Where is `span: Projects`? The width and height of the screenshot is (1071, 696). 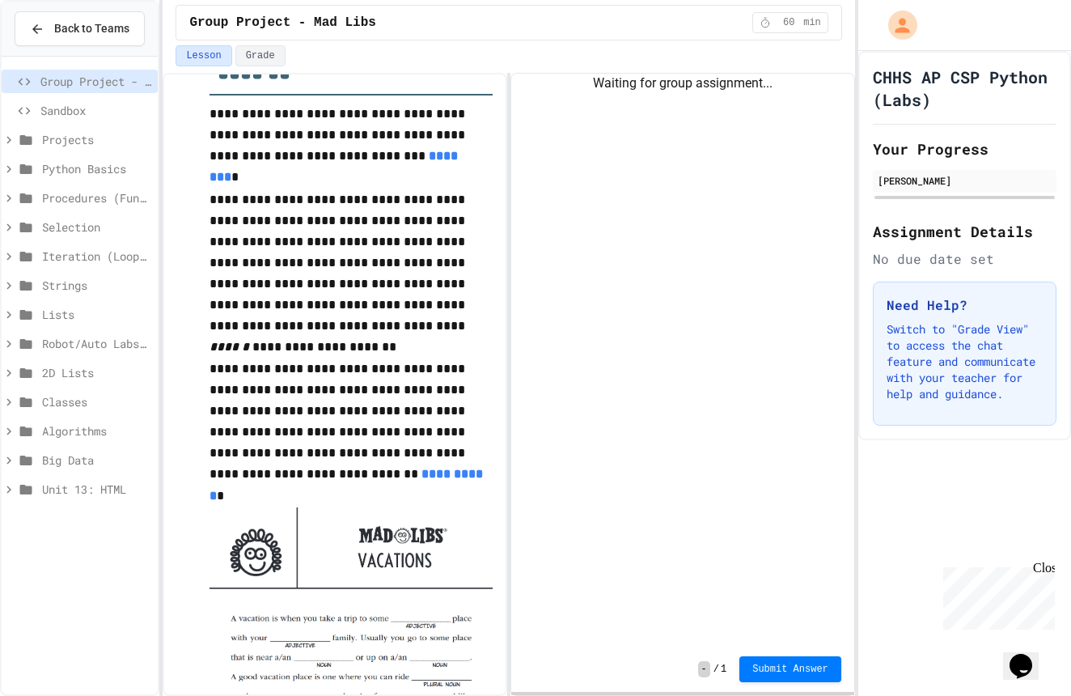 span: Projects is located at coordinates (96, 139).